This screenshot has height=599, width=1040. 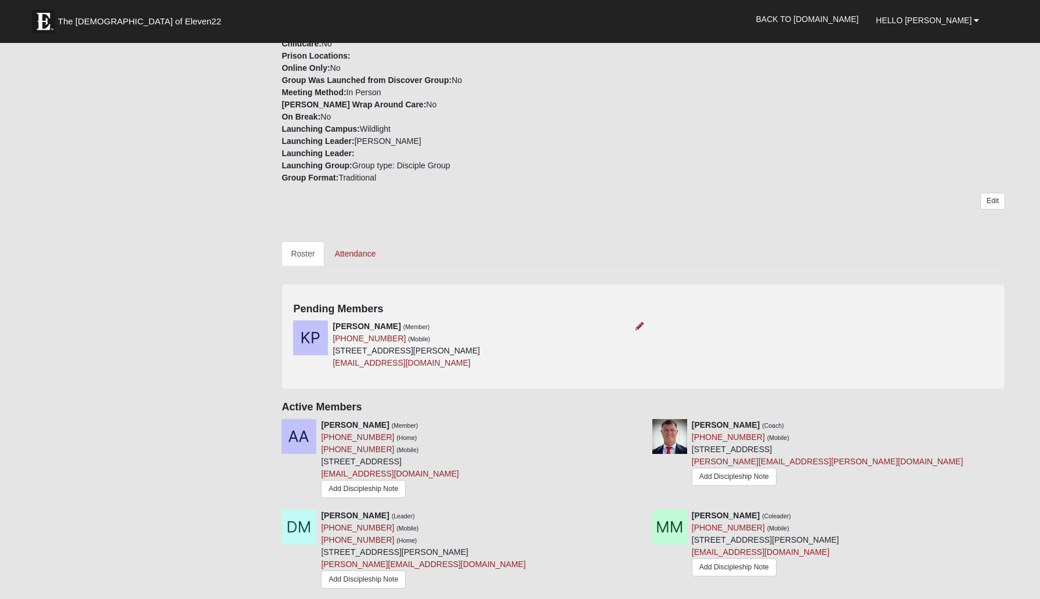 What do you see at coordinates (305, 68) in the screenshot?
I see `strong: Online Only:` at bounding box center [305, 68].